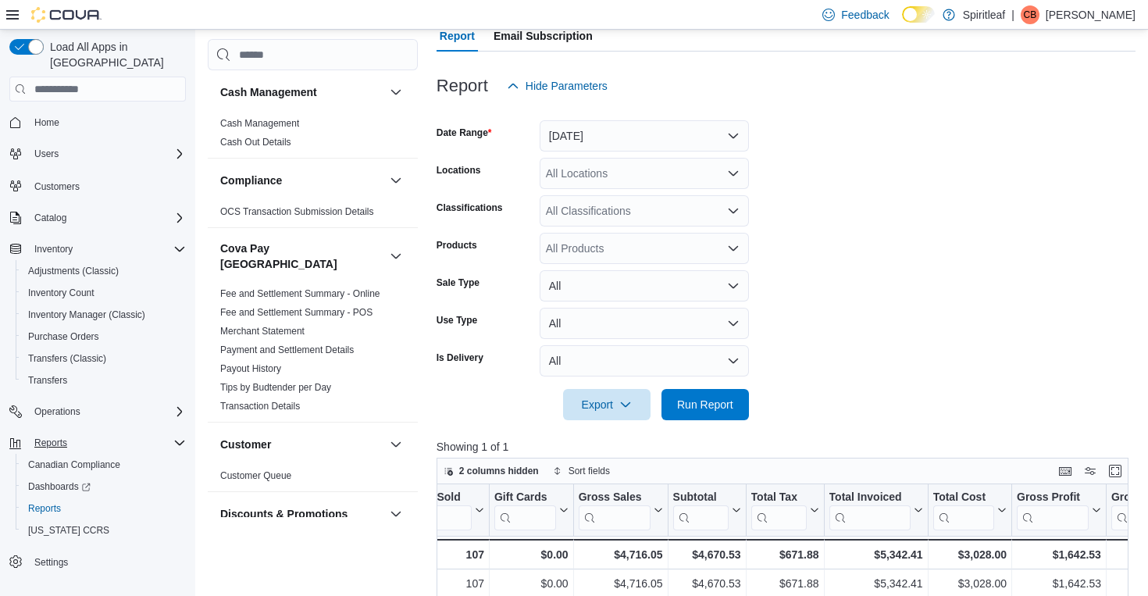 The image size is (1148, 596). I want to click on span: Report, so click(457, 36).